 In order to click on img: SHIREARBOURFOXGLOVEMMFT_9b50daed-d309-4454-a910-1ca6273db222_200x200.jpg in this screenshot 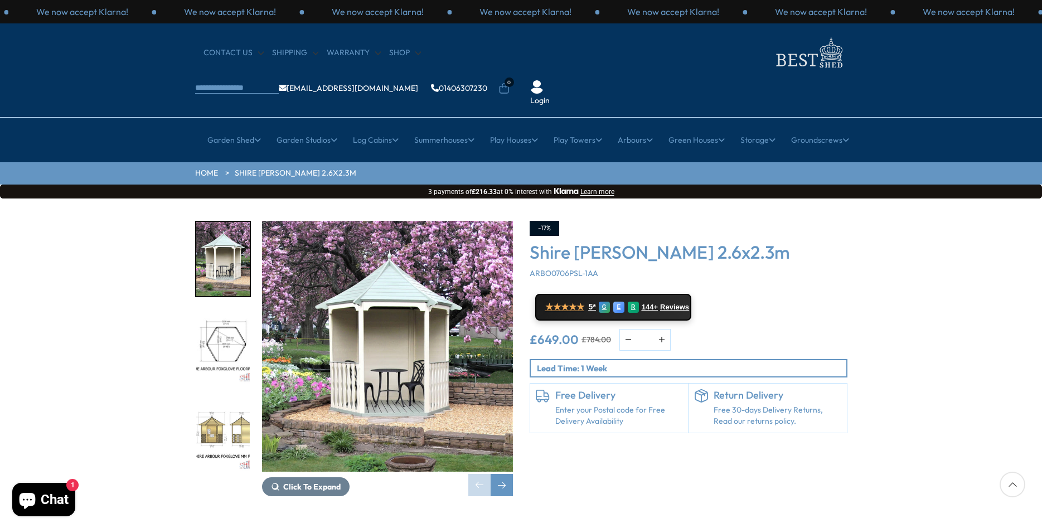, I will do `click(223, 433)`.